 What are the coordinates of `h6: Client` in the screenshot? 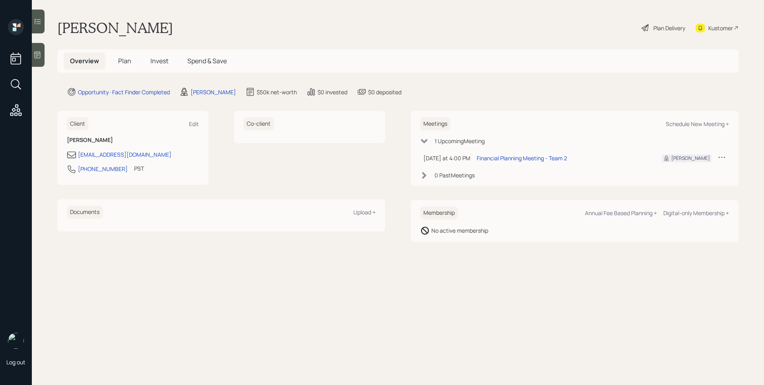 It's located at (78, 124).